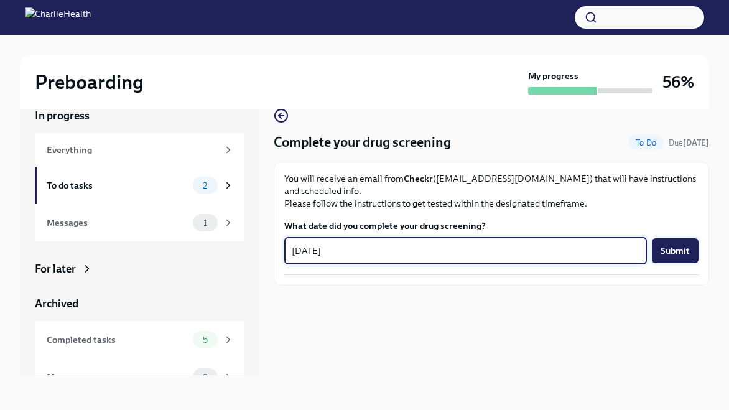 This screenshot has height=410, width=729. Describe the element at coordinates (58, 17) in the screenshot. I see `img: CharlieHealth` at that location.